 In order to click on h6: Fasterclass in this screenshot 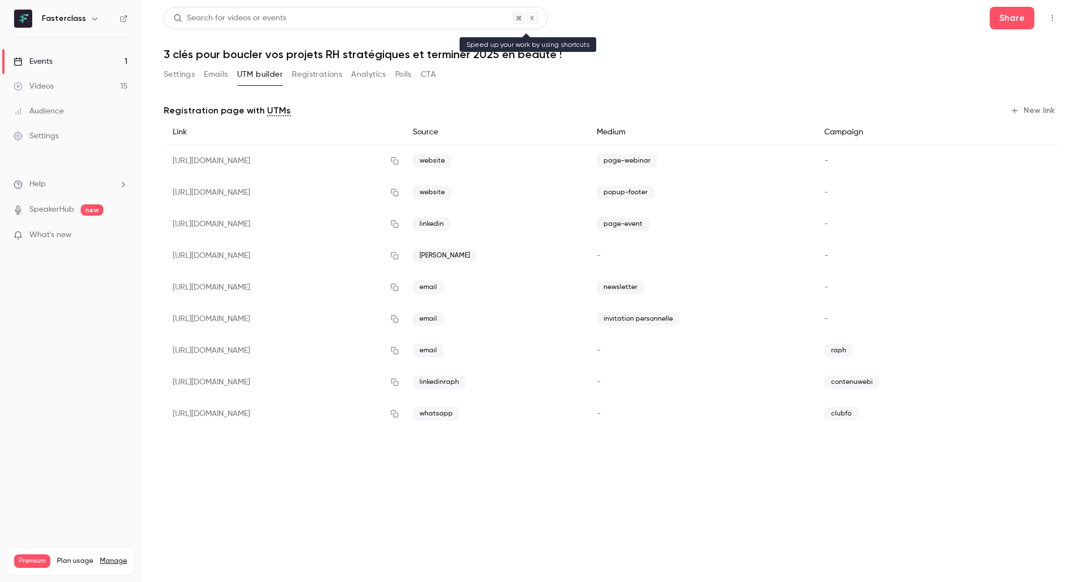, I will do `click(64, 19)`.